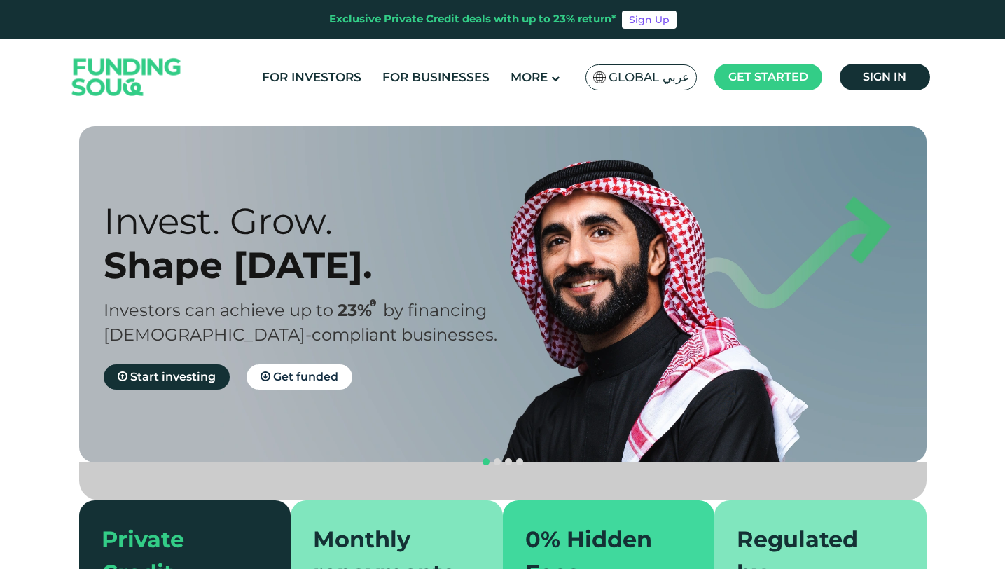 The height and width of the screenshot is (569, 1005). Describe the element at coordinates (315, 221) in the screenshot. I see `div: Invest. Grow.` at that location.